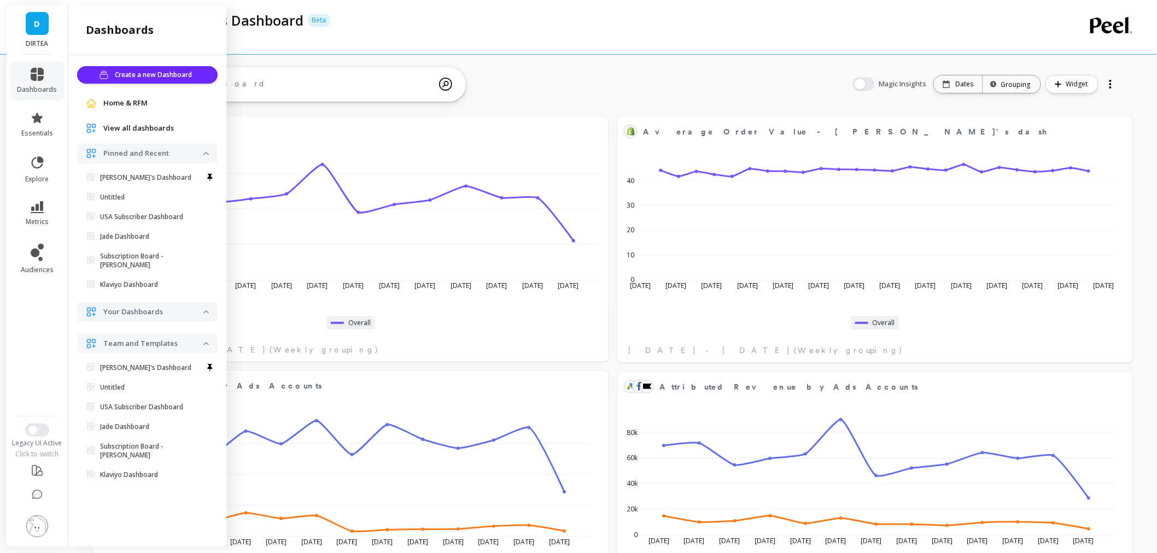 The image size is (1157, 553). What do you see at coordinates (153, 312) in the screenshot?
I see `p: Your Dashboards` at bounding box center [153, 312].